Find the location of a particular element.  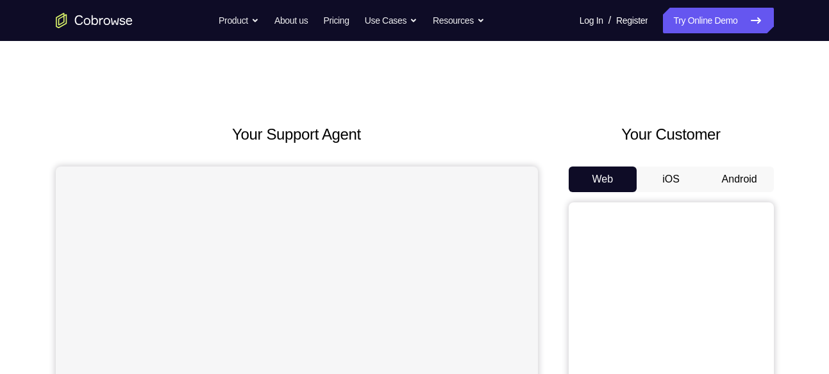

a: Pricing is located at coordinates (336, 21).